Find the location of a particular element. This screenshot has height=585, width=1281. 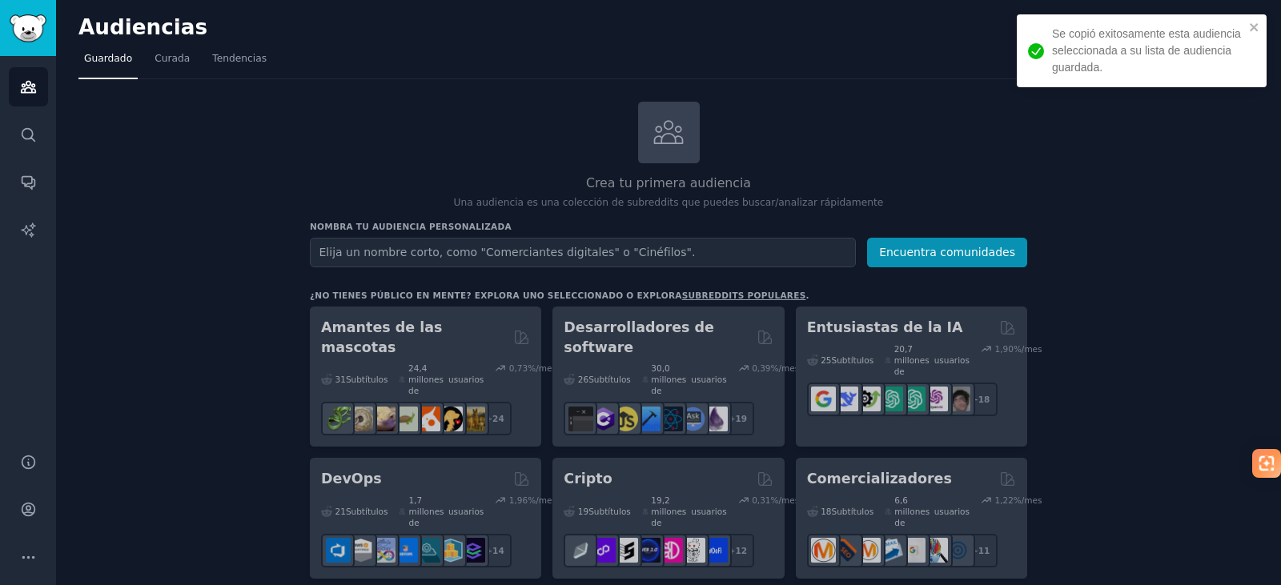

button: Encuentra comunidades is located at coordinates (947, 252).